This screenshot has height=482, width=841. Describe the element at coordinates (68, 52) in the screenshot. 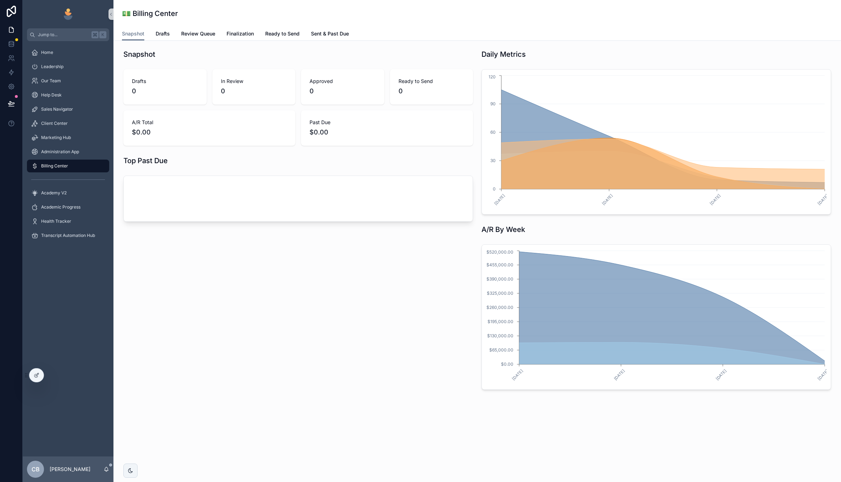

I see `a: Home` at that location.